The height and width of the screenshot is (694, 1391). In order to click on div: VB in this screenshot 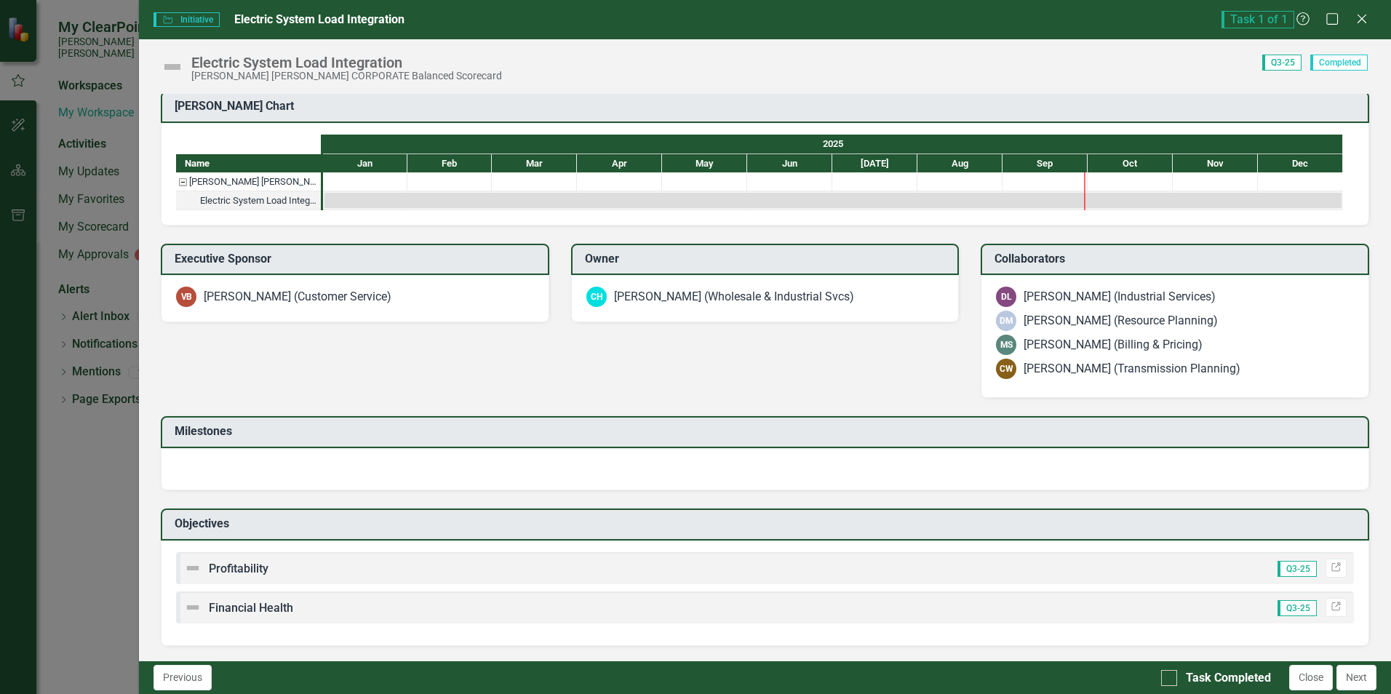, I will do `click(186, 297)`.